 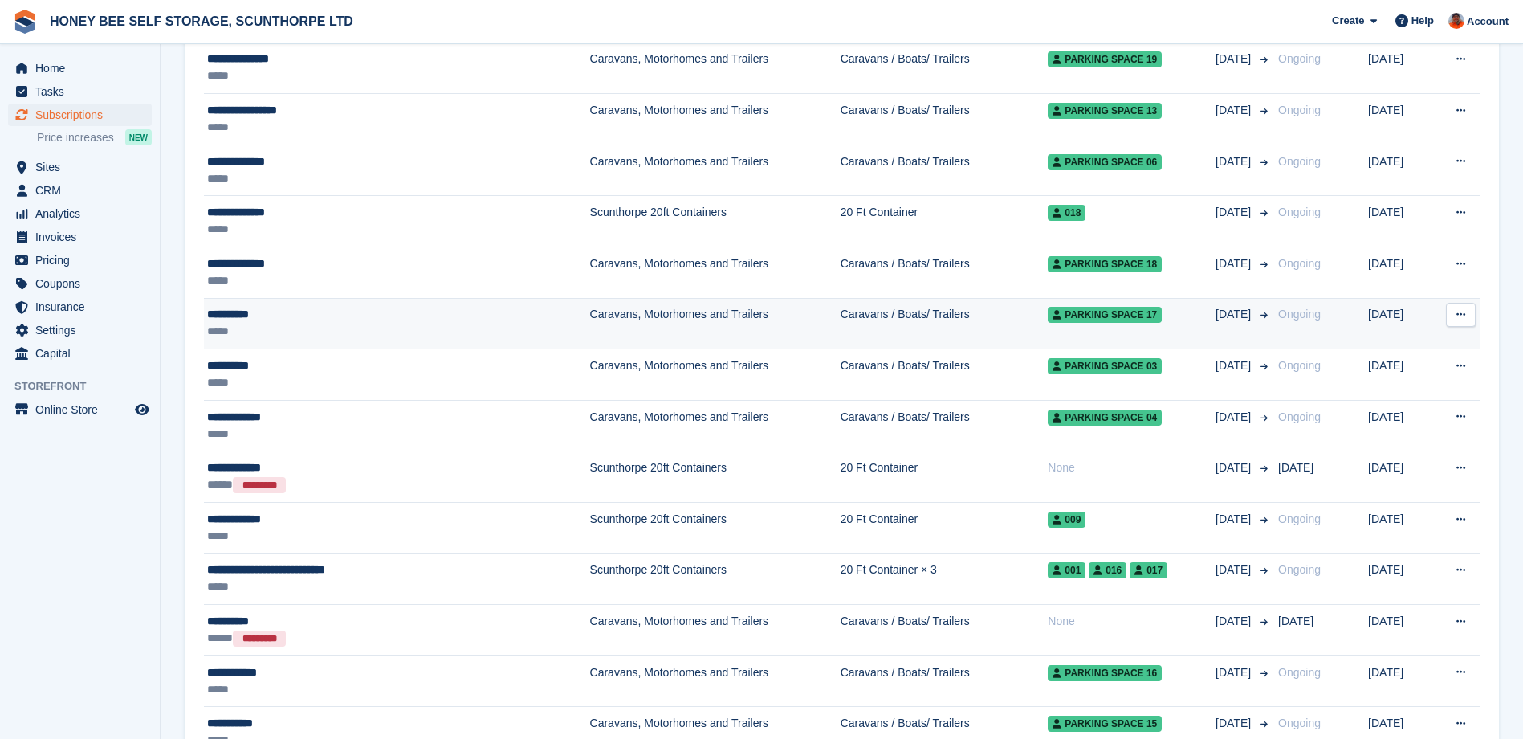 What do you see at coordinates (1107, 570) in the screenshot?
I see `span: 016` at bounding box center [1107, 570].